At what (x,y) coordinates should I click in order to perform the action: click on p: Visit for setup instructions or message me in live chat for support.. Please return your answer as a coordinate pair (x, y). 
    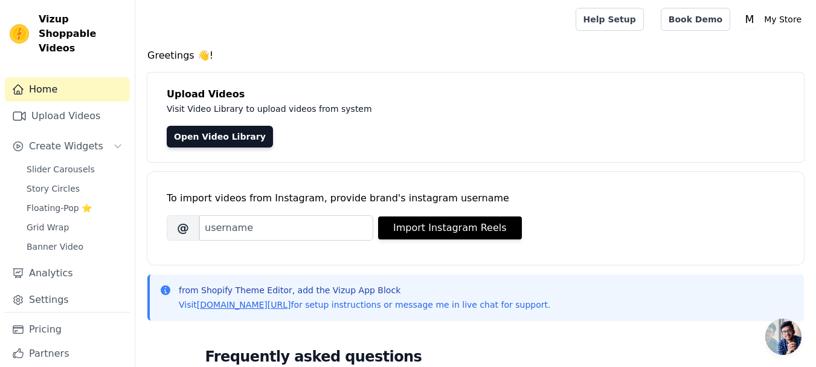
    Looking at the image, I should click on (364, 304).